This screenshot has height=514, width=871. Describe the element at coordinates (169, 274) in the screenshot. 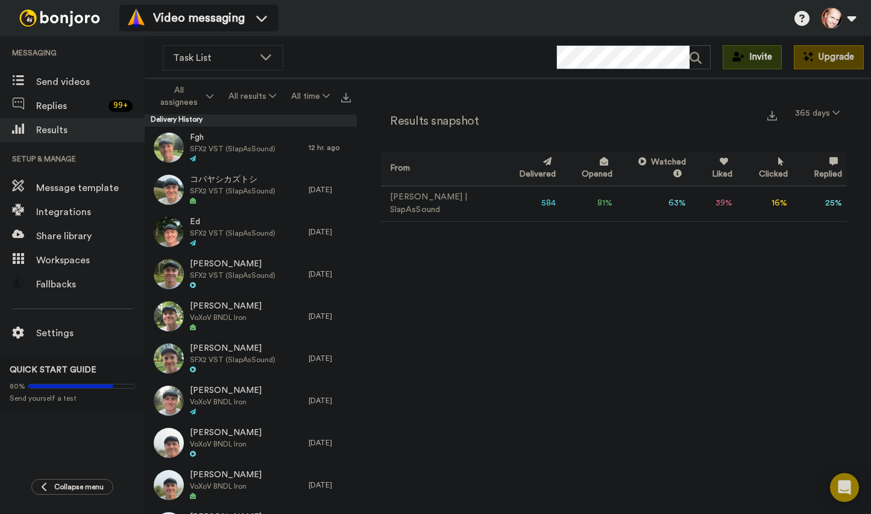

I see `img: 1871abd3-8c2f-42fa-9bc8-df4e76bd236e-thumb.jpg` at that location.